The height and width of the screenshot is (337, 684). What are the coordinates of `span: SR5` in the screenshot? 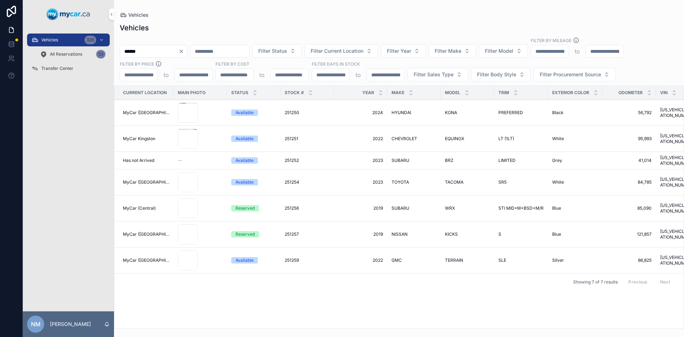 It's located at (502, 182).